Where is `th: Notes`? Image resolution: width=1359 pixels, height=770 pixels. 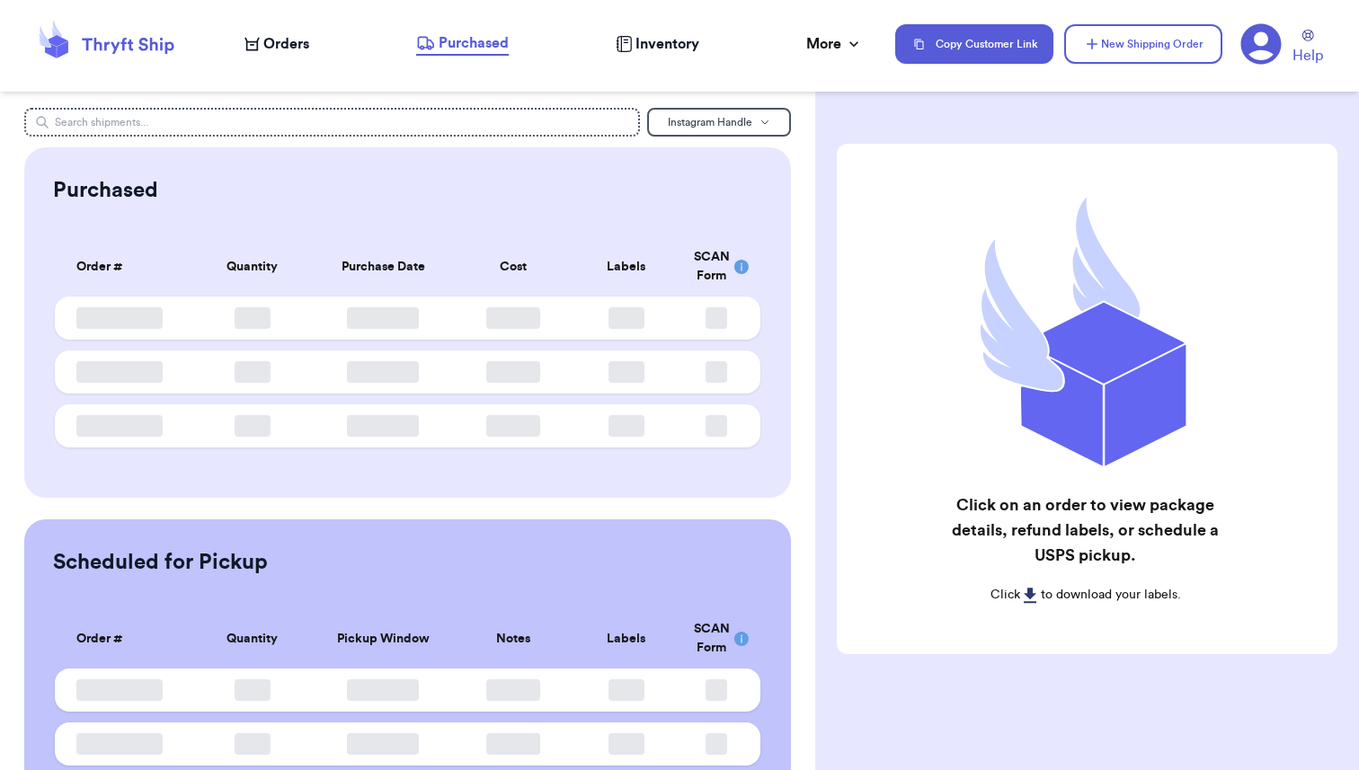 th: Notes is located at coordinates (514, 639).